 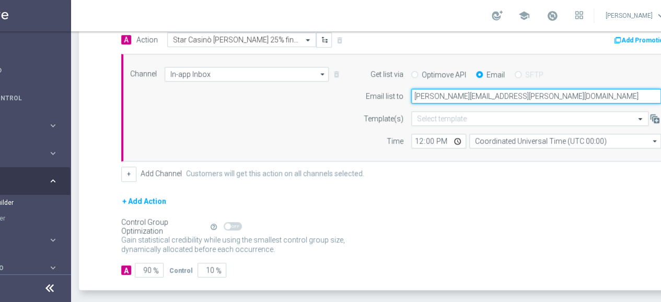 What do you see at coordinates (564, 141) in the screenshot?
I see `input: Select time zone` at bounding box center [564, 141].